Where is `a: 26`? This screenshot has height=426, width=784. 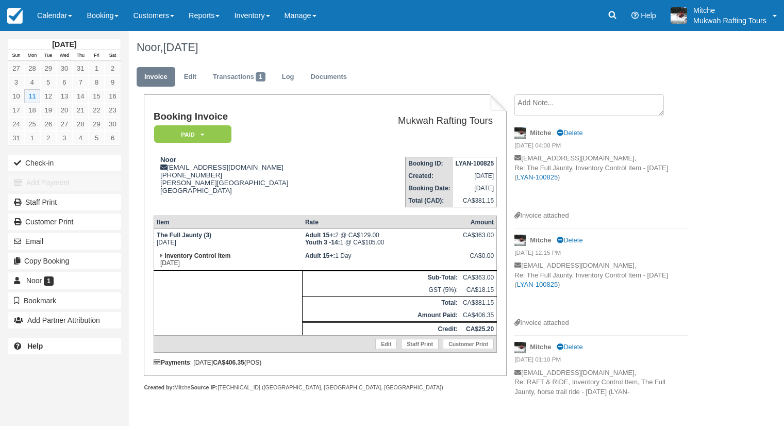
a: 26 is located at coordinates (48, 124).